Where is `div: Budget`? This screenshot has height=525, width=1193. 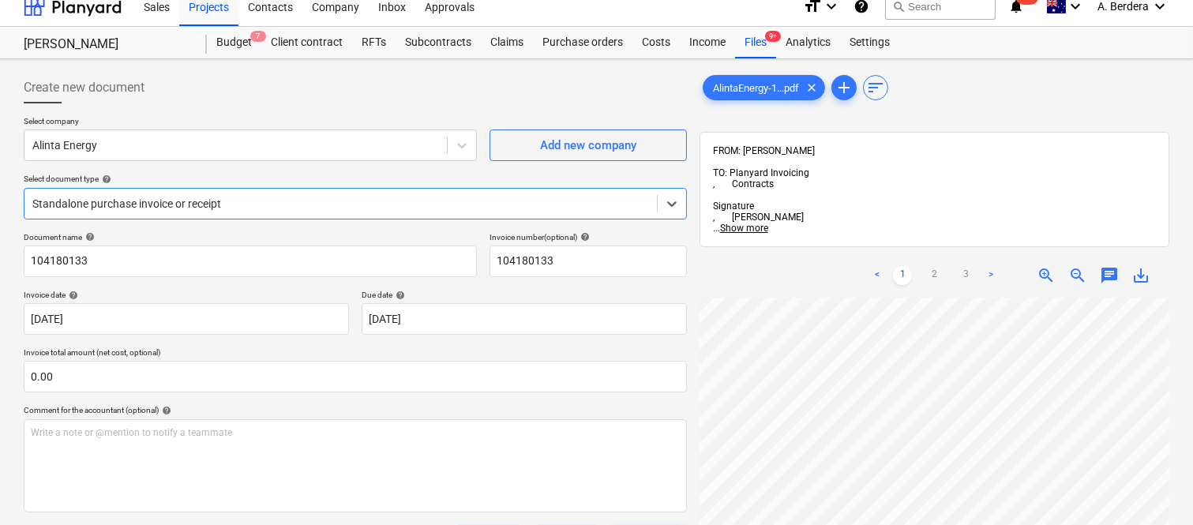
div: Budget is located at coordinates (234, 43).